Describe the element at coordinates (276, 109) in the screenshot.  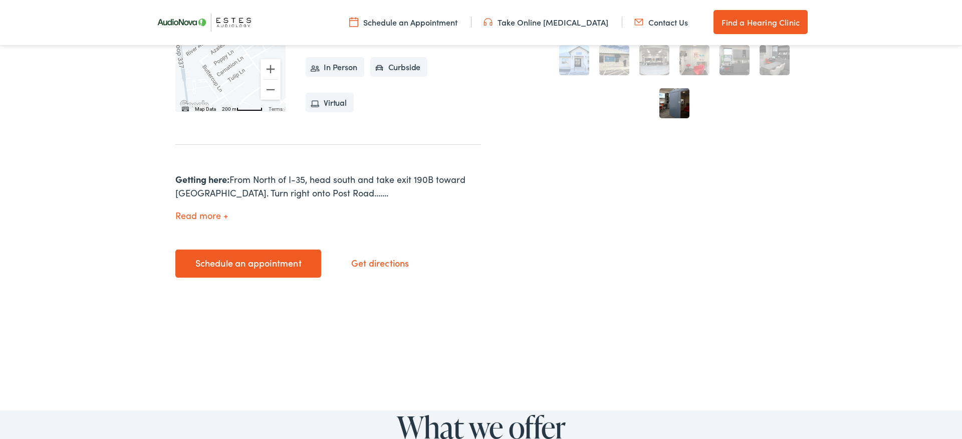
I see `a: Terms (opens in new tab)` at that location.